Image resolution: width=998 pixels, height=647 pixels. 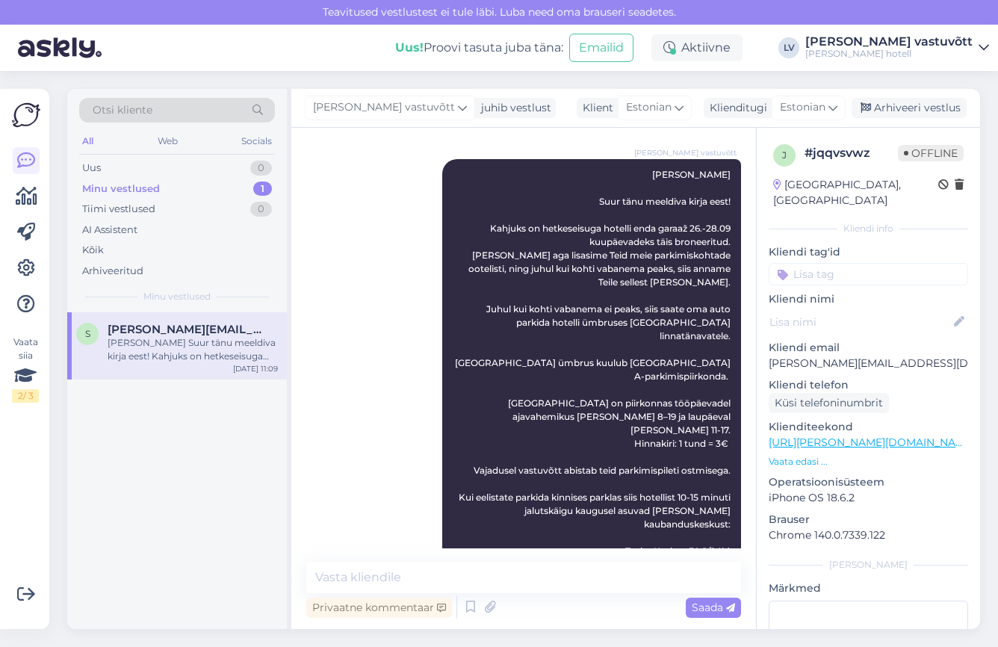 I want to click on div: Klient, so click(x=595, y=108).